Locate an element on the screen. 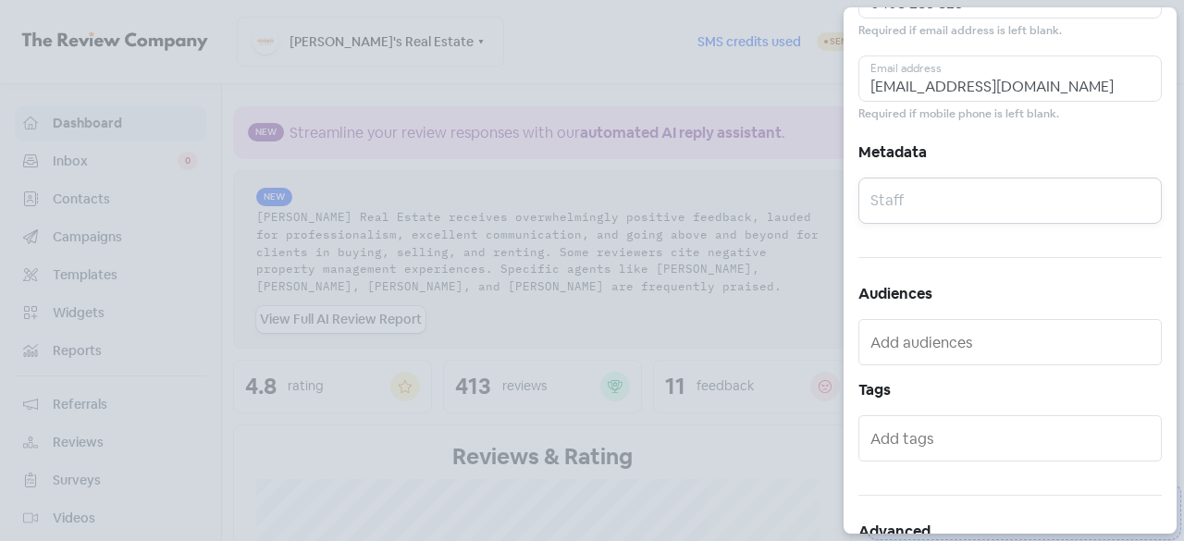 The image size is (1184, 541). small: Required if mobile phone is left blank. is located at coordinates (958, 114).